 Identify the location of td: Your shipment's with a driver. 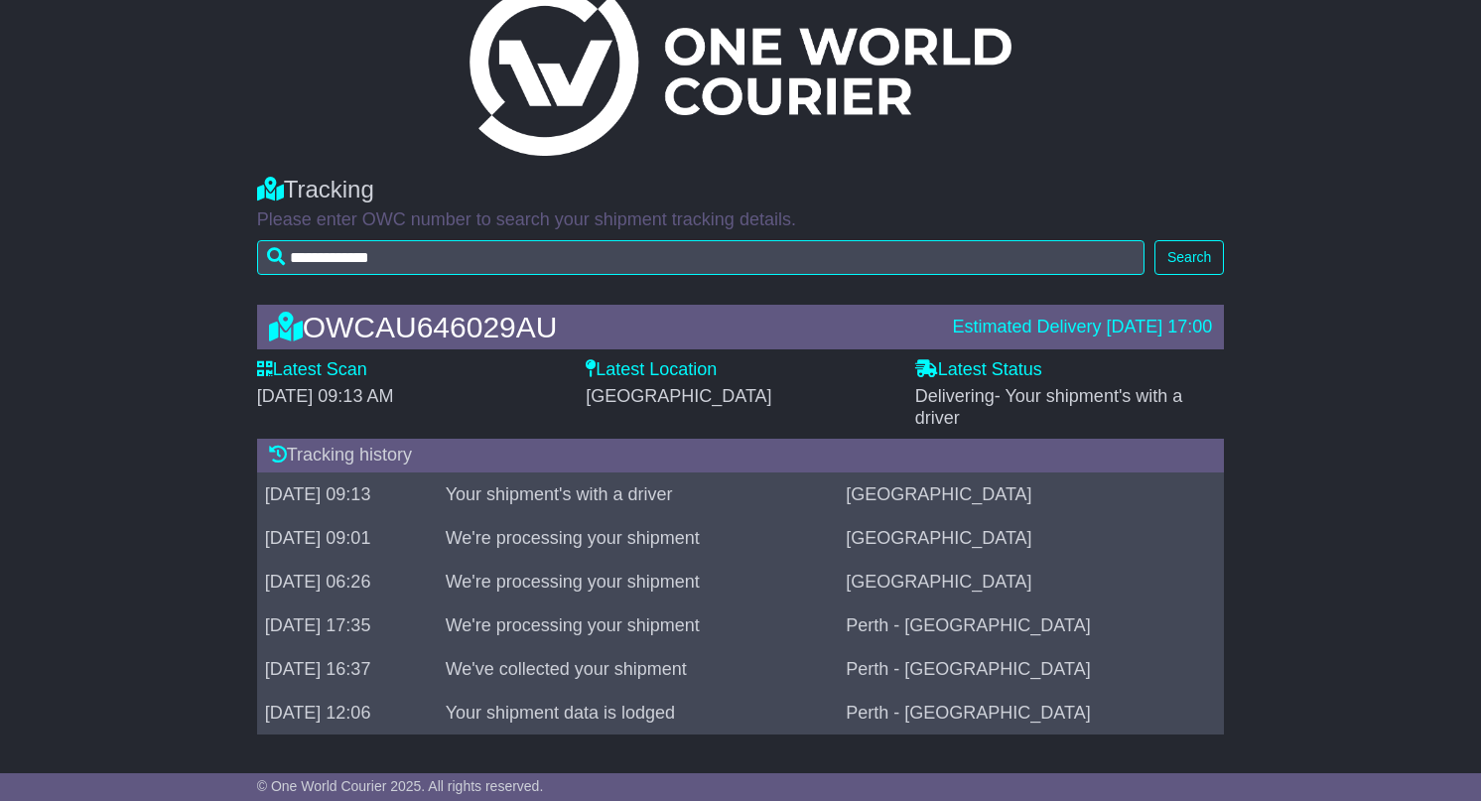
(638, 494).